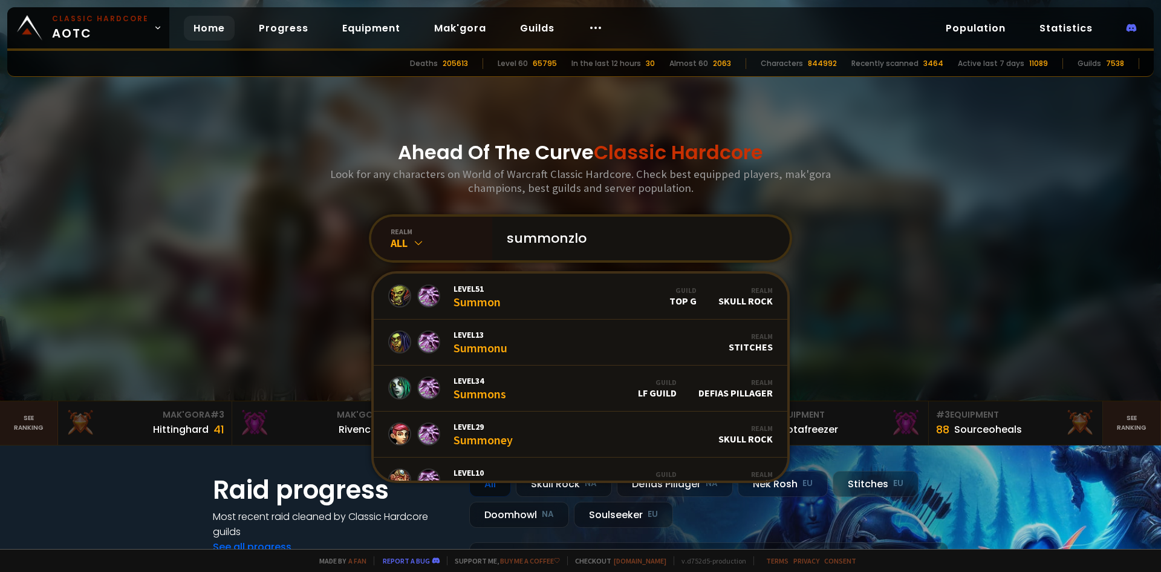 Image resolution: width=1161 pixels, height=572 pixels. What do you see at coordinates (1016, 423) in the screenshot?
I see `a: #3Equipment88Sourceoheals` at bounding box center [1016, 423].